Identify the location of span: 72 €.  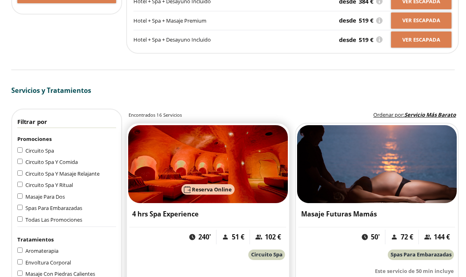
(407, 237).